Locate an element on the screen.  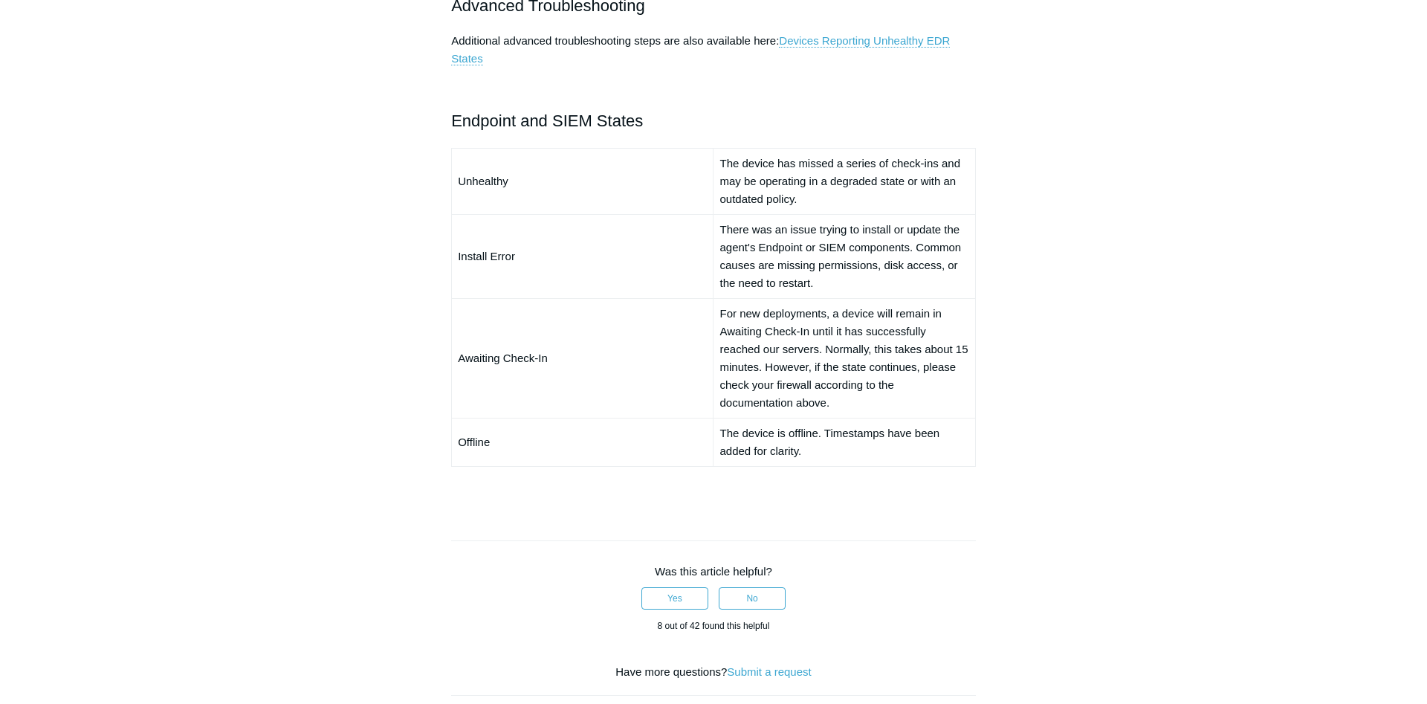
td: The device is offline. Timestamps have been added for clarity. is located at coordinates (844, 442).